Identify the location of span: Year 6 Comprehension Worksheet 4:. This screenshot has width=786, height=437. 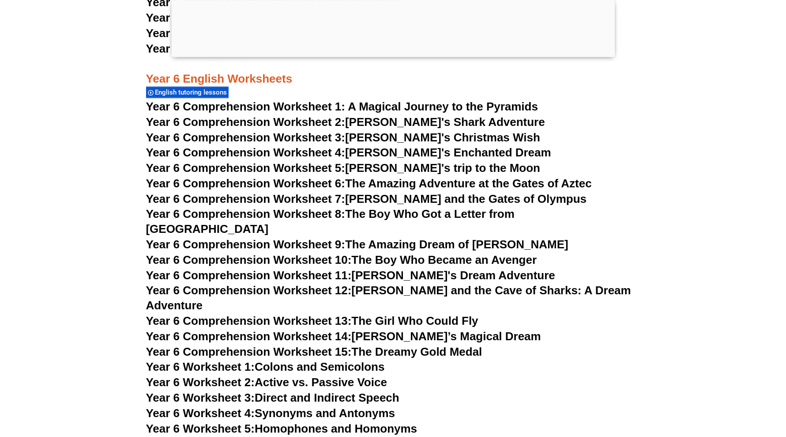
(246, 152).